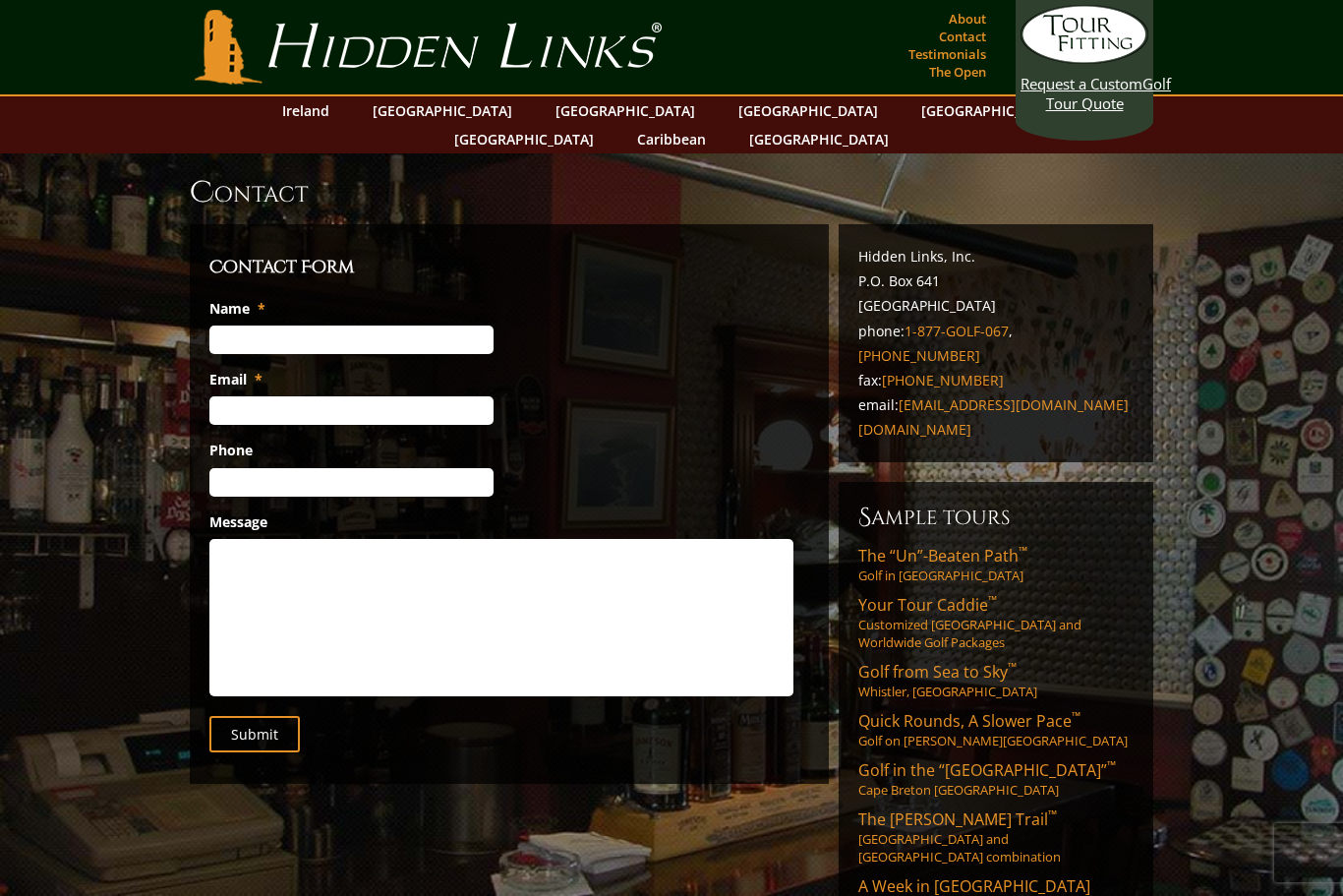 The height and width of the screenshot is (896, 1343). Describe the element at coordinates (996, 517) in the screenshot. I see `h6: Sample Tours` at that location.